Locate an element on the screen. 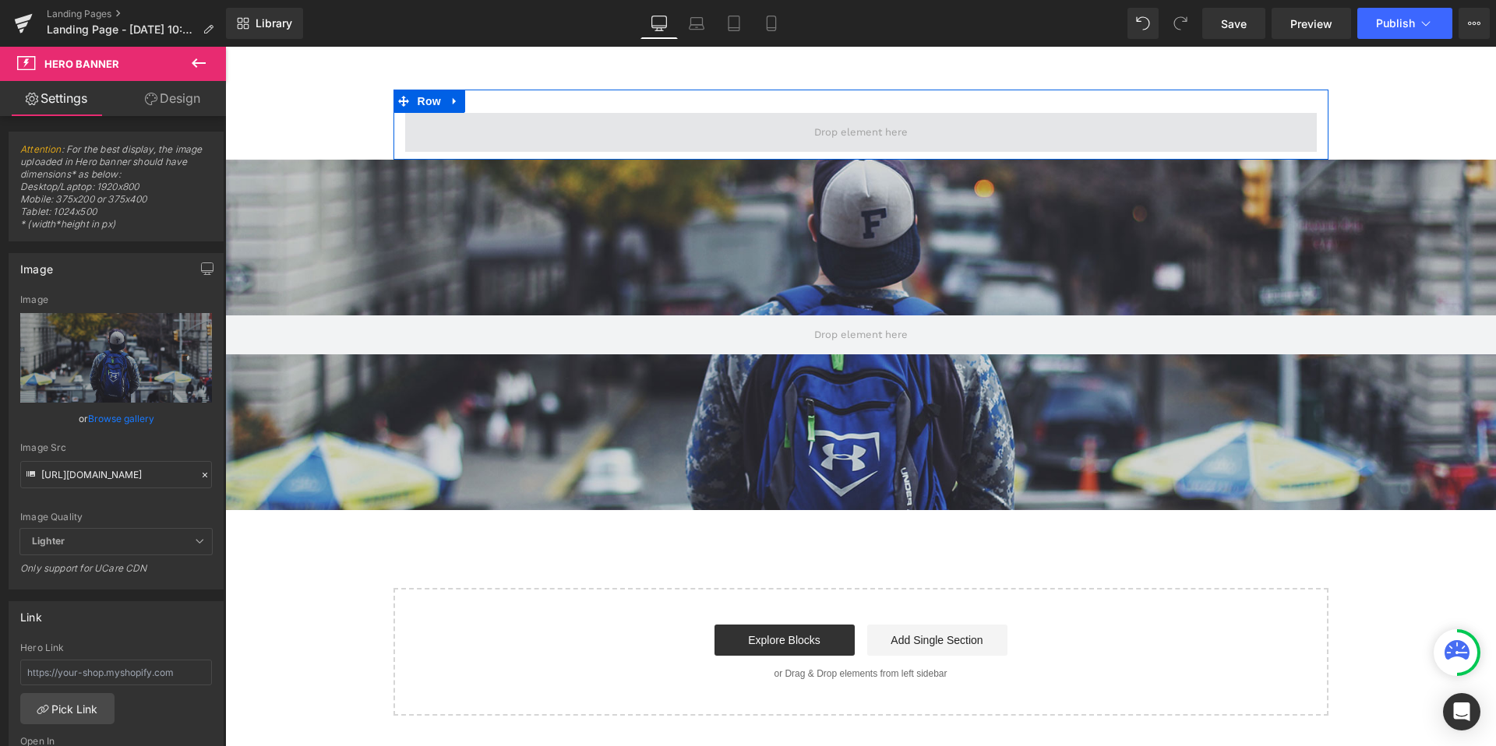 The image size is (1496, 746). a: Expand / Collapse is located at coordinates (230, 55).